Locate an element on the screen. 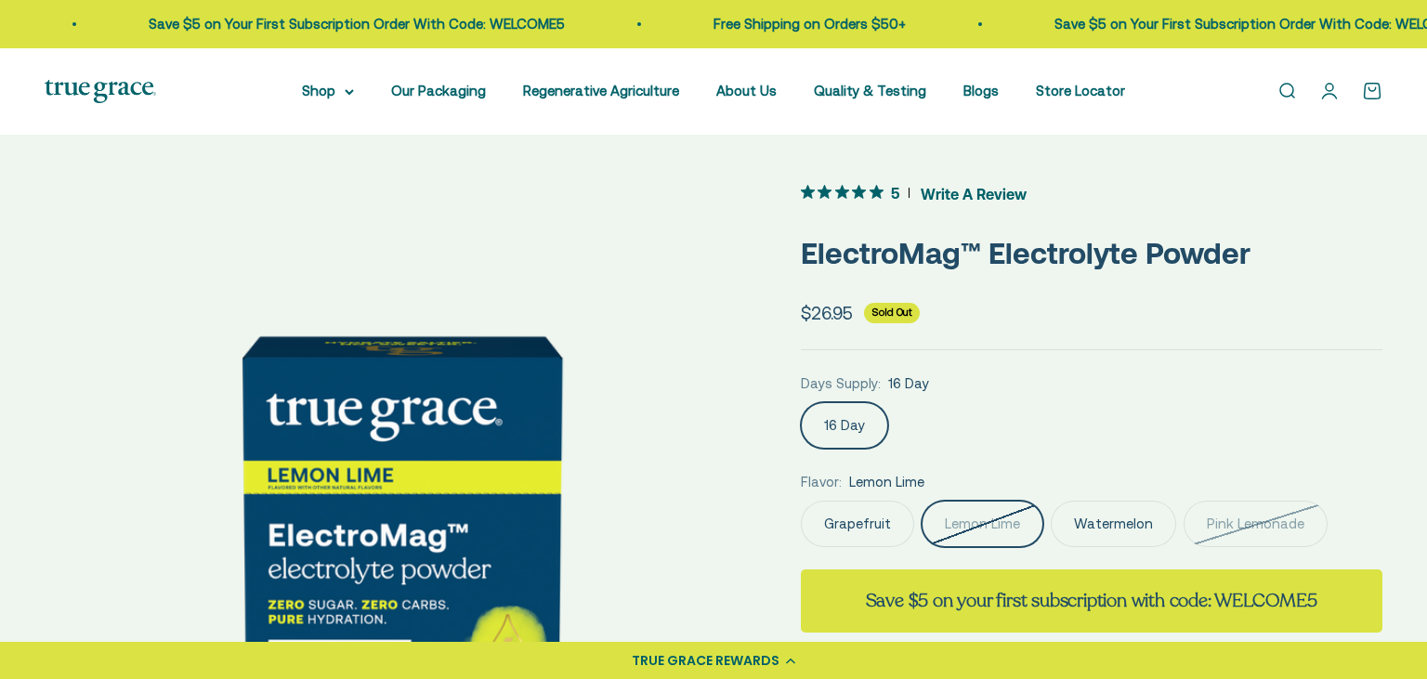 The height and width of the screenshot is (679, 1427). a: Free Shipping on Orders $50+ is located at coordinates (808, 23).